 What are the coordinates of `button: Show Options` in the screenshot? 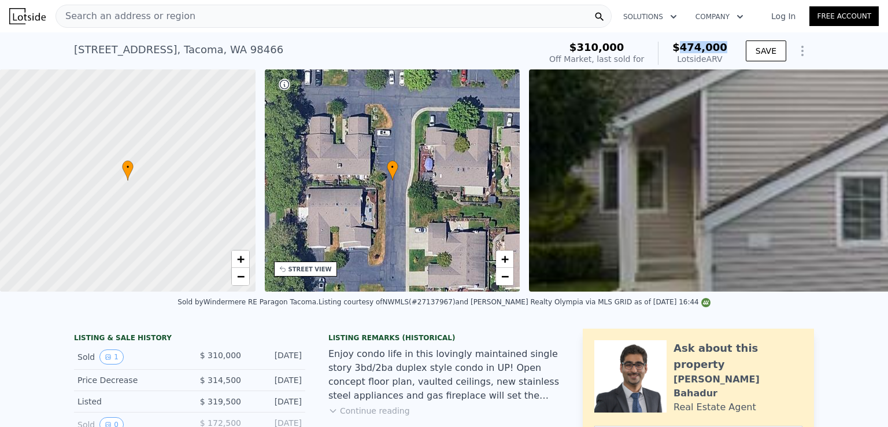 It's located at (802, 51).